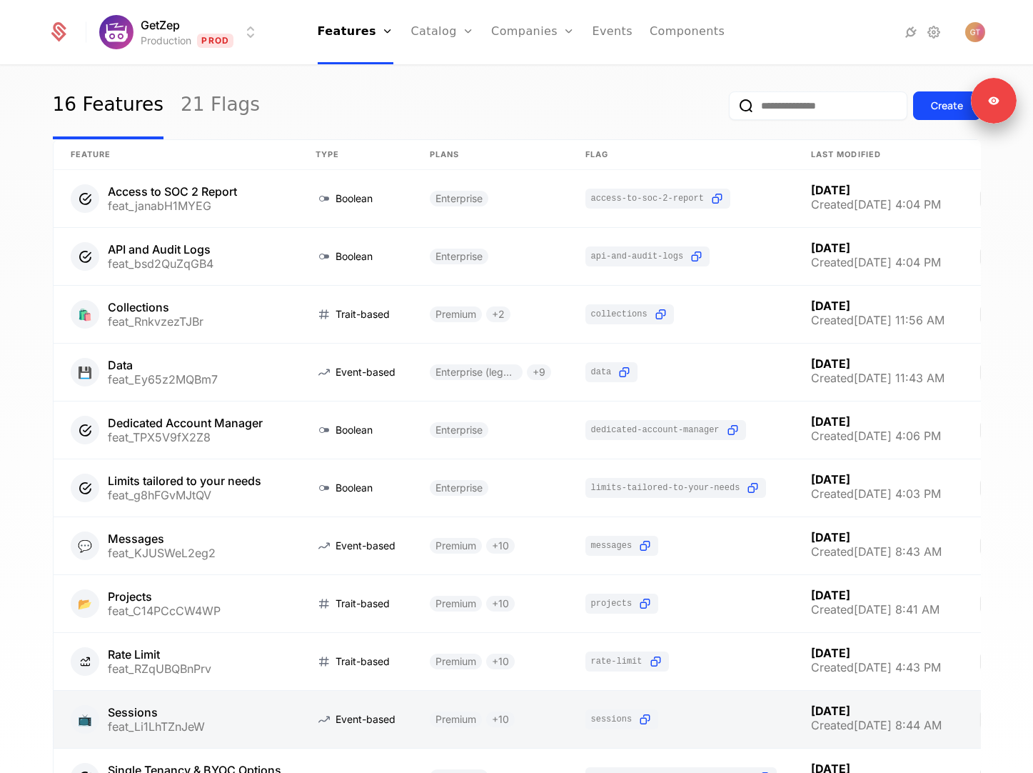 Image resolution: width=1033 pixels, height=773 pixels. Describe the element at coordinates (911, 32) in the screenshot. I see `a: Integrations` at that location.